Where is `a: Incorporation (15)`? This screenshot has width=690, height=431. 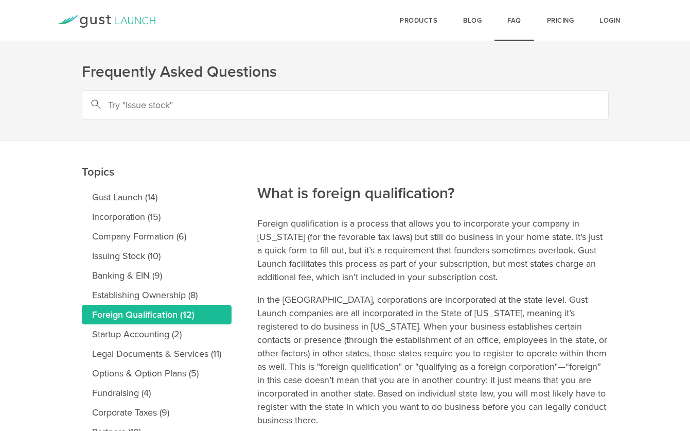
a: Incorporation (15) is located at coordinates (156, 217).